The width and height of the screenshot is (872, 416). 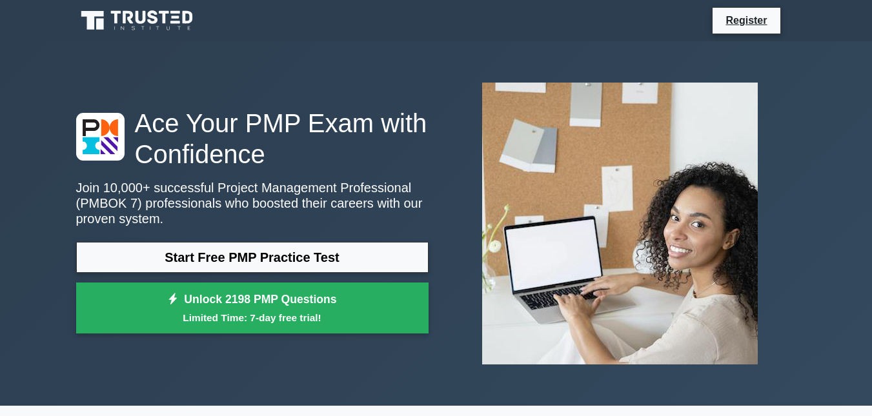 I want to click on a: Register, so click(x=746, y=20).